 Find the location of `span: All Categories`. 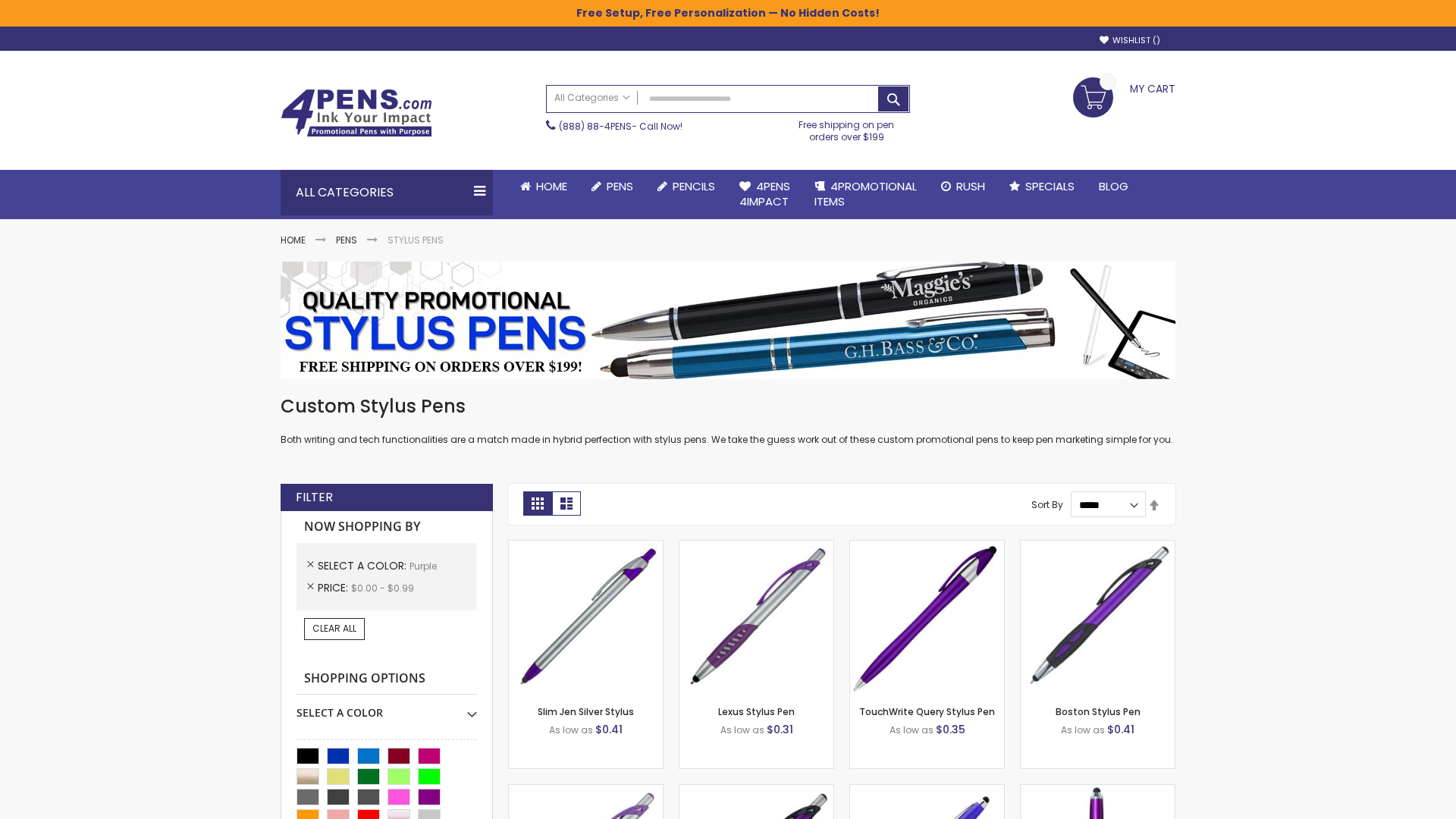

span: All Categories is located at coordinates (592, 98).